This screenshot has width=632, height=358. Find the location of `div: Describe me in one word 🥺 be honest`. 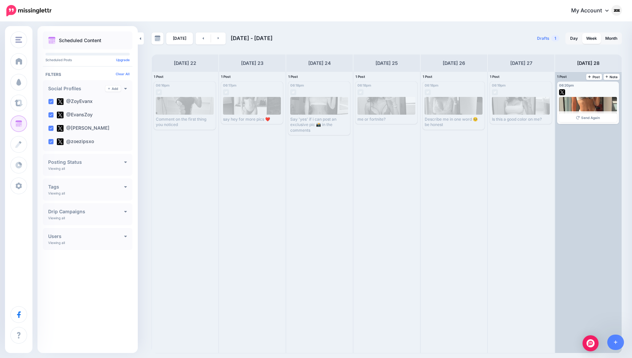

div: Describe me in one word 🥺 be honest is located at coordinates (453, 122).